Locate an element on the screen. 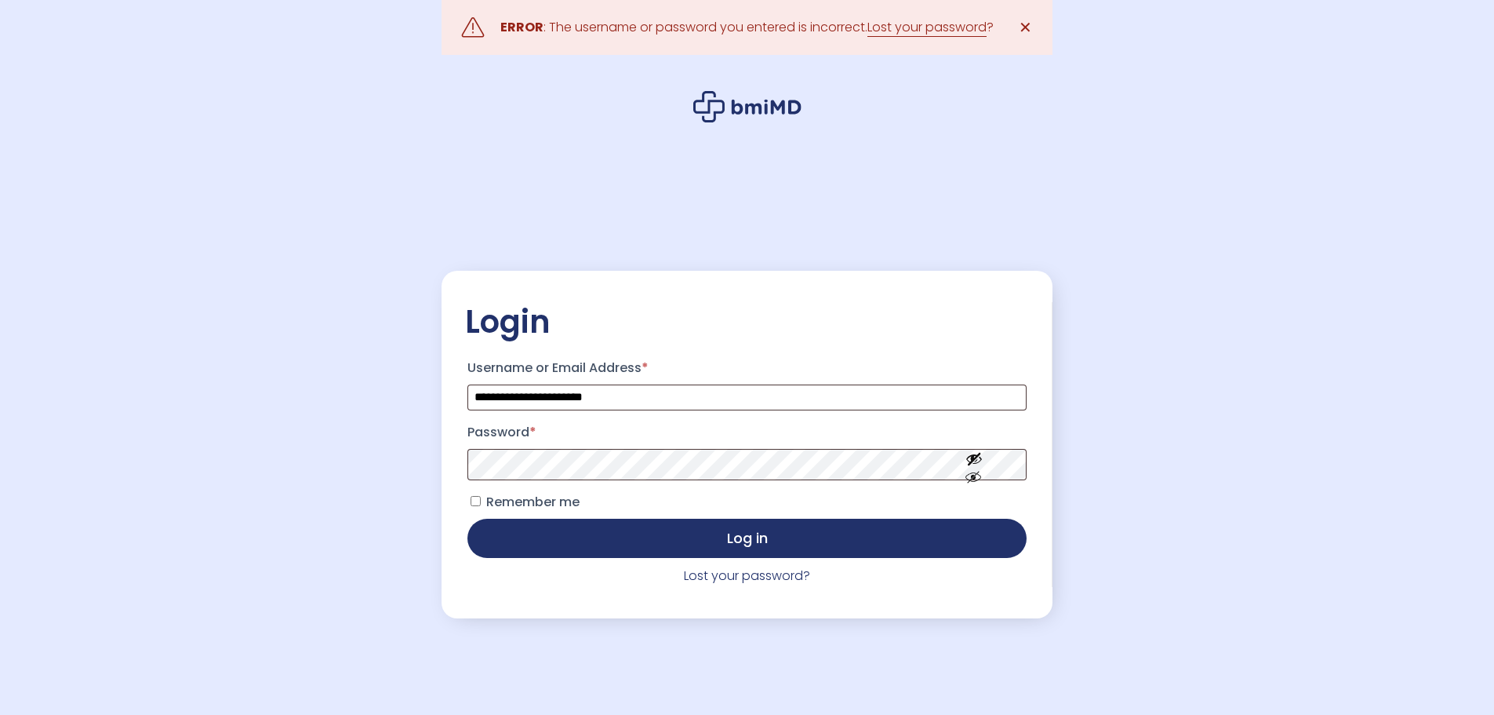 The width and height of the screenshot is (1494, 715). div: : The username or password you entered is incorrect. ? is located at coordinates (747, 27).